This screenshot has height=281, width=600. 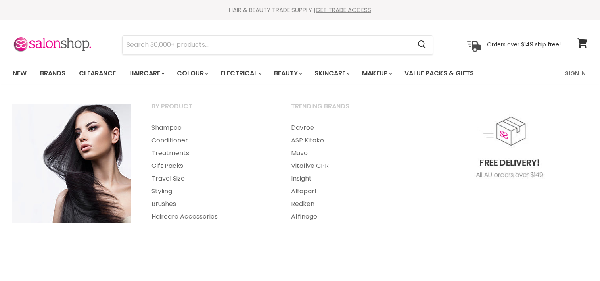 What do you see at coordinates (350, 153) in the screenshot?
I see `a: Muvo` at bounding box center [350, 153].